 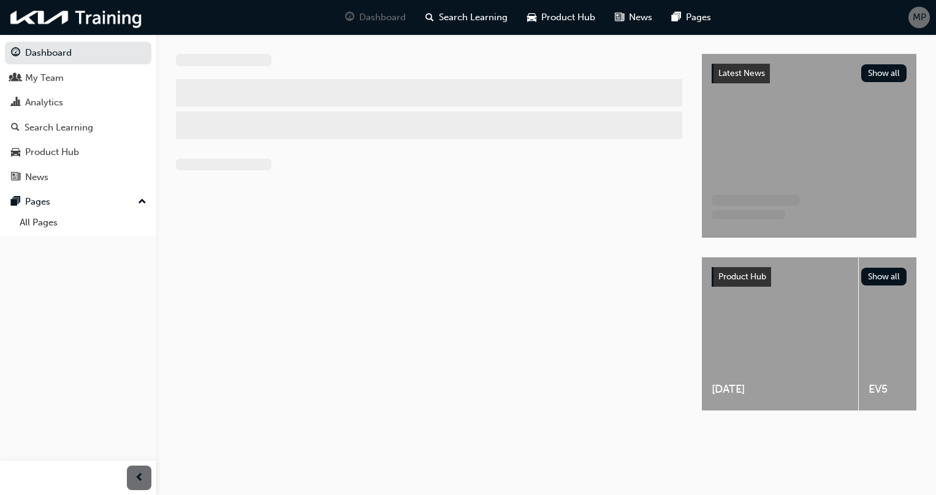 What do you see at coordinates (52, 152) in the screenshot?
I see `div: Product Hub` at bounding box center [52, 152].